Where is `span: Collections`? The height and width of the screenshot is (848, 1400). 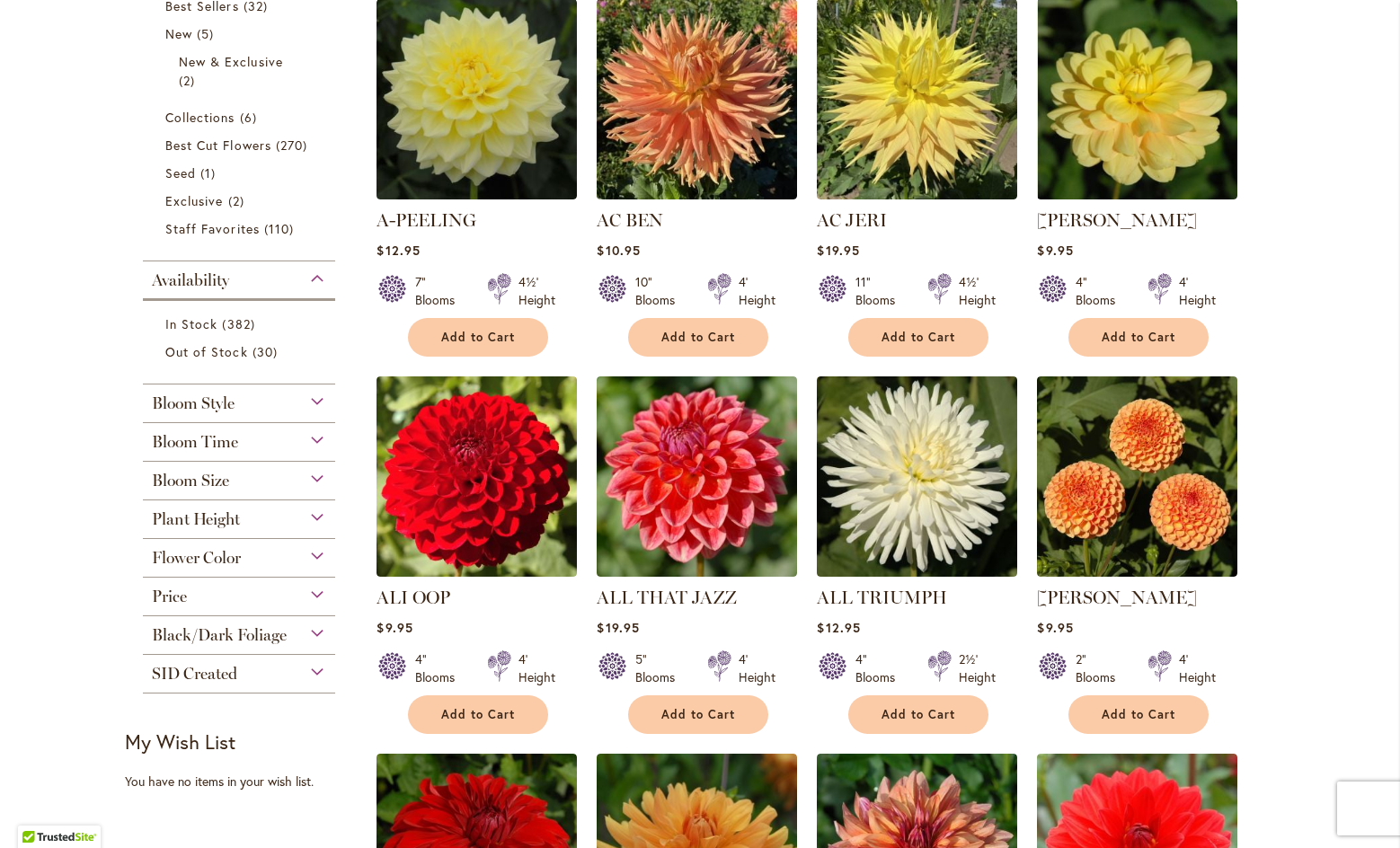
span: Collections is located at coordinates (201, 117).